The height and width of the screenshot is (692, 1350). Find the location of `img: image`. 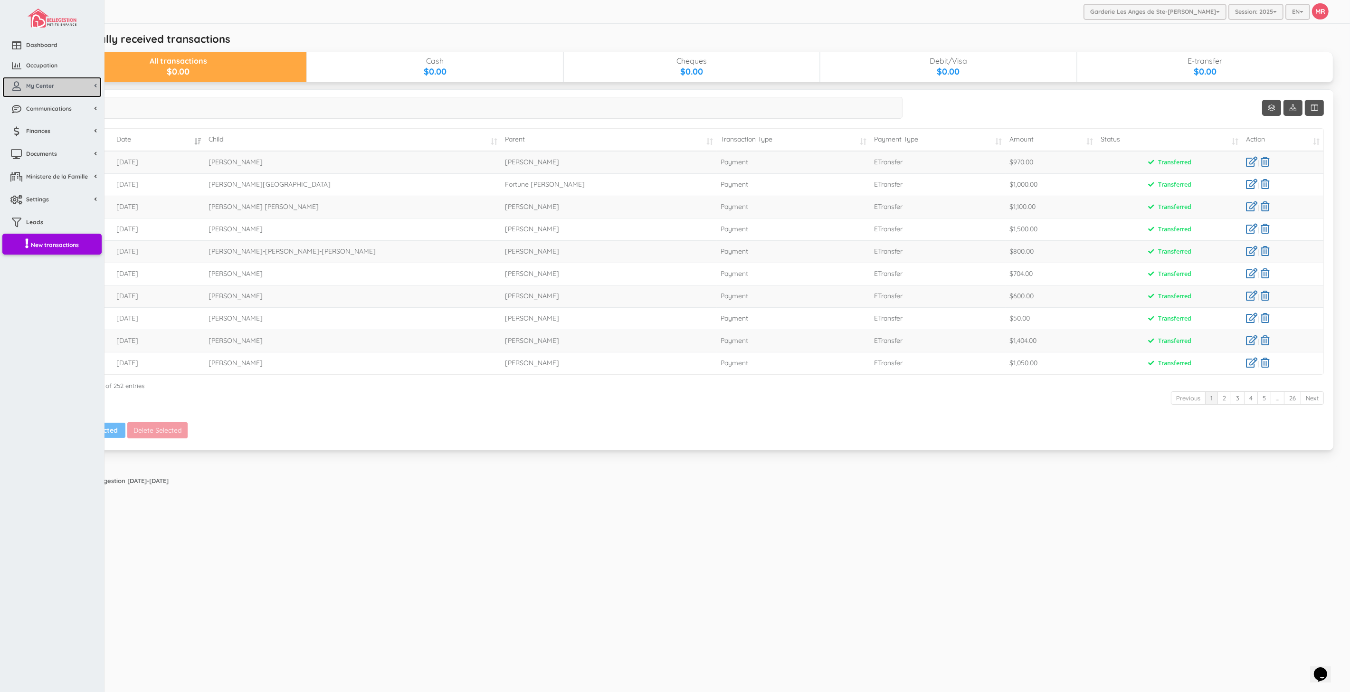

img: image is located at coordinates (52, 18).